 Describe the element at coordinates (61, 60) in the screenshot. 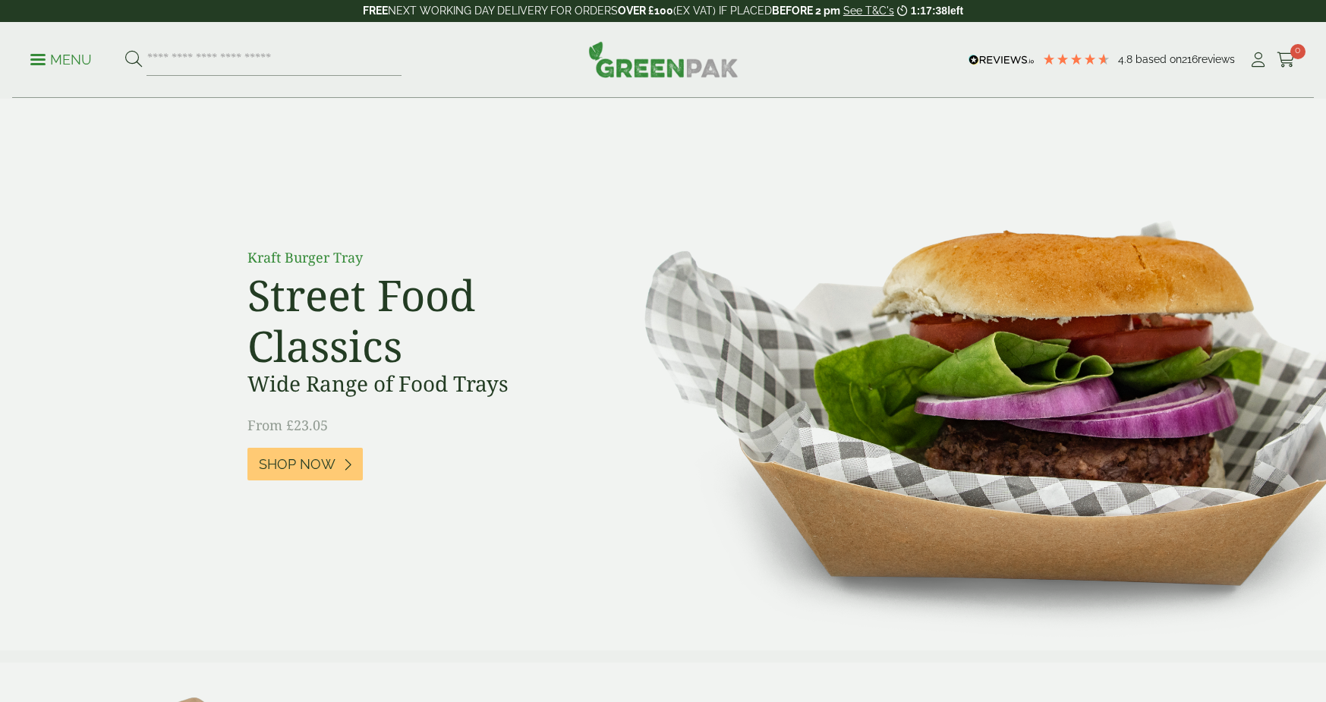

I see `p: Menu` at that location.